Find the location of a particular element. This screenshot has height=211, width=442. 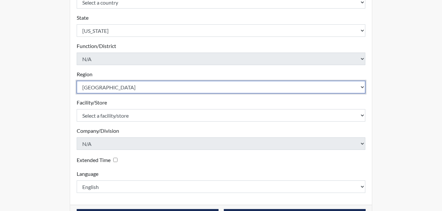

label: Company/Division is located at coordinates (98, 131).